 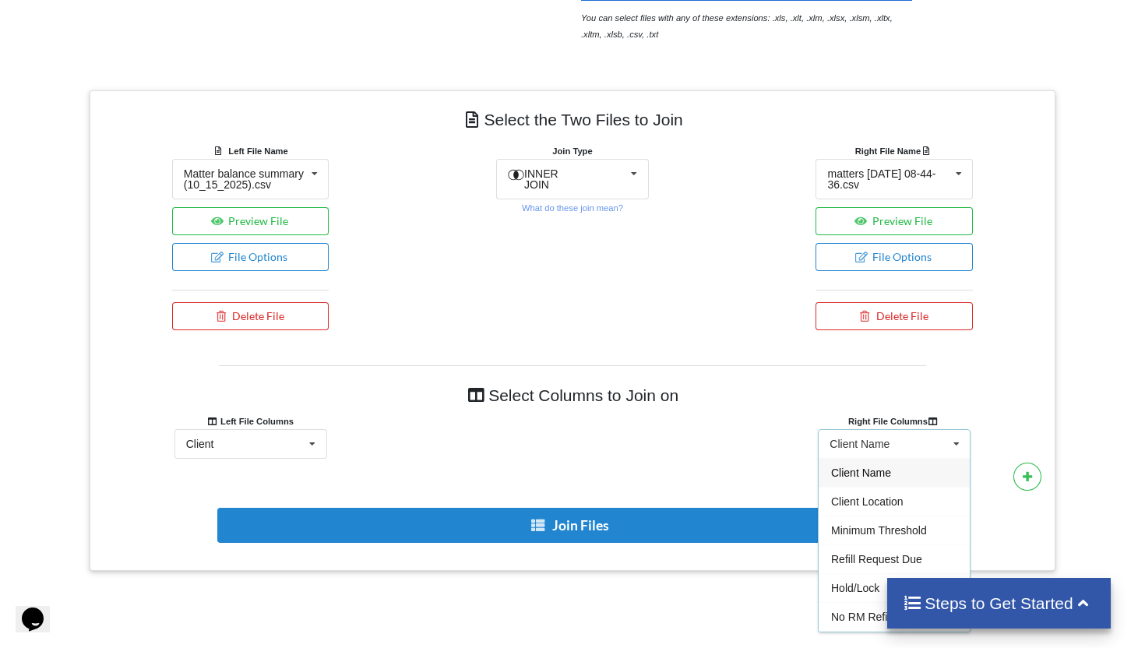 I want to click on span: Client Location, so click(x=867, y=502).